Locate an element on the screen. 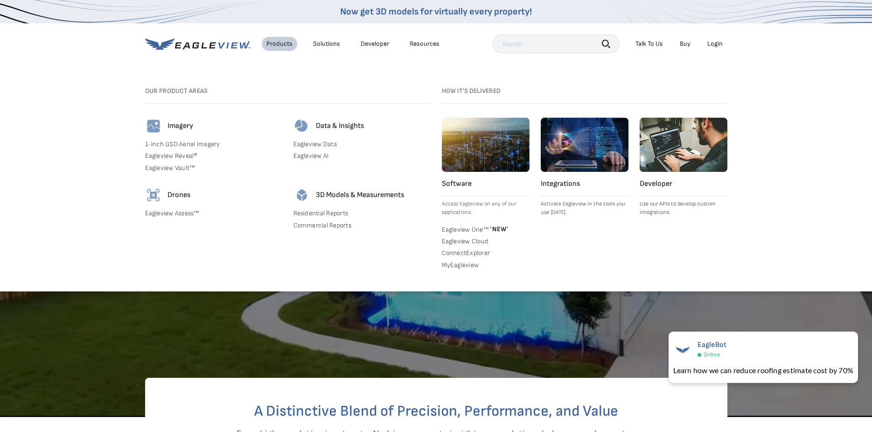 The width and height of the screenshot is (872, 432). a: MyEagleview is located at coordinates (486, 265).